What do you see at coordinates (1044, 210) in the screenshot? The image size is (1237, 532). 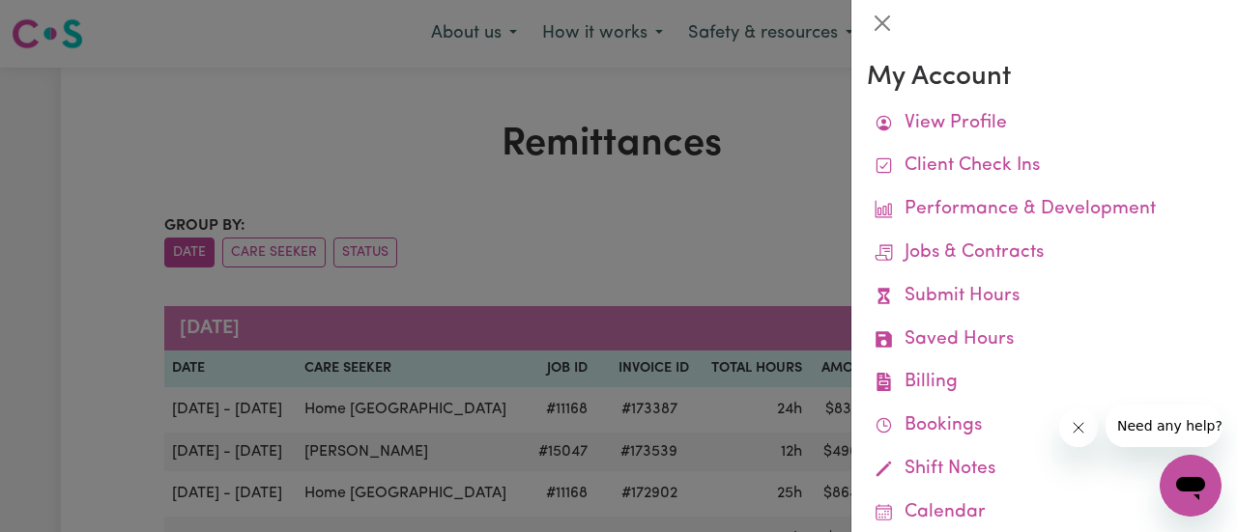 I see `a: Performance & Development` at bounding box center [1044, 210].